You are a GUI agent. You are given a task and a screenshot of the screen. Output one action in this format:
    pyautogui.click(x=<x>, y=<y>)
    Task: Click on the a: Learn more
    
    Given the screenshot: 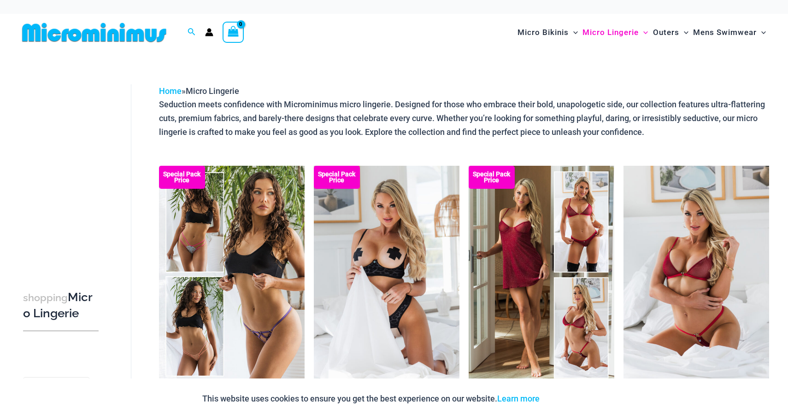 What is the action you would take?
    pyautogui.click(x=518, y=399)
    